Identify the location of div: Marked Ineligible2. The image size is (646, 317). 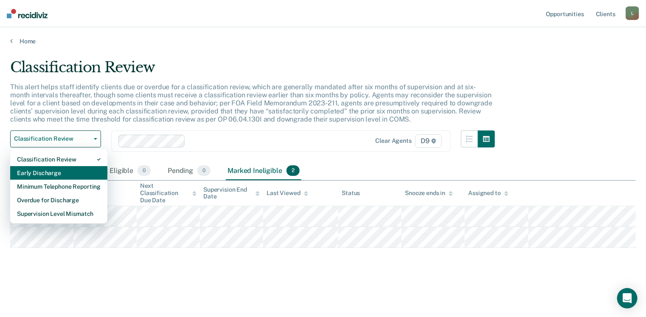
(263, 171).